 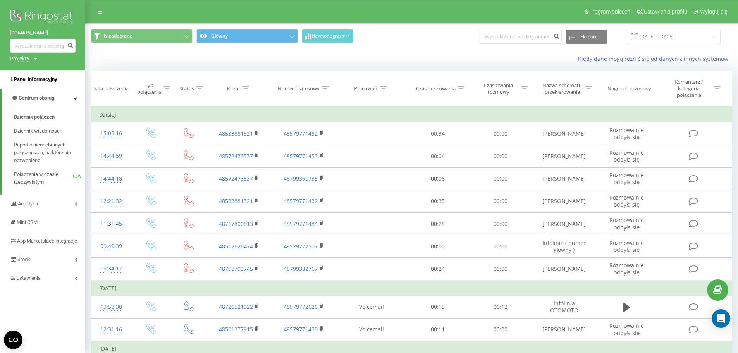 What do you see at coordinates (142, 36) in the screenshot?
I see `button: Nieodebrane` at bounding box center [142, 36].